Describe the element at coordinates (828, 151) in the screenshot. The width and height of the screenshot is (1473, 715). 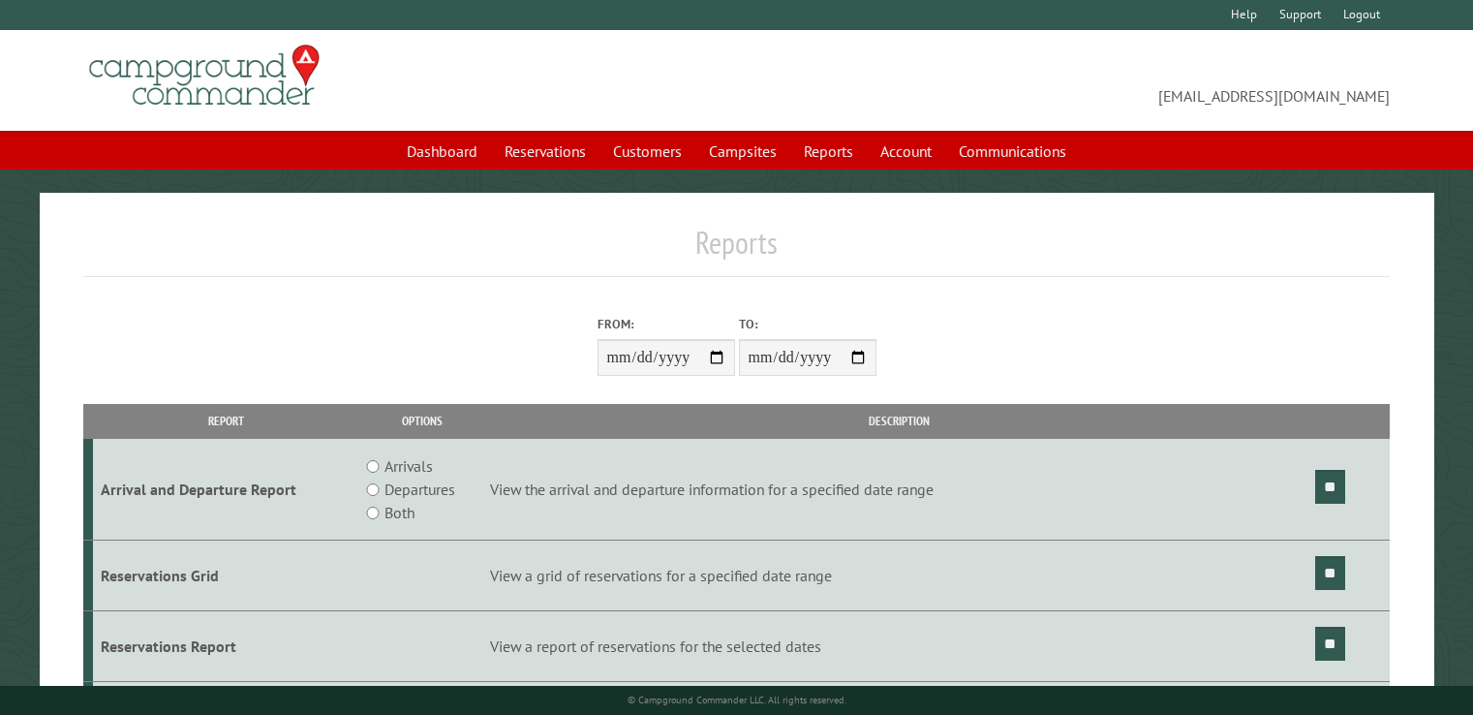
I see `a: Reports` at that location.